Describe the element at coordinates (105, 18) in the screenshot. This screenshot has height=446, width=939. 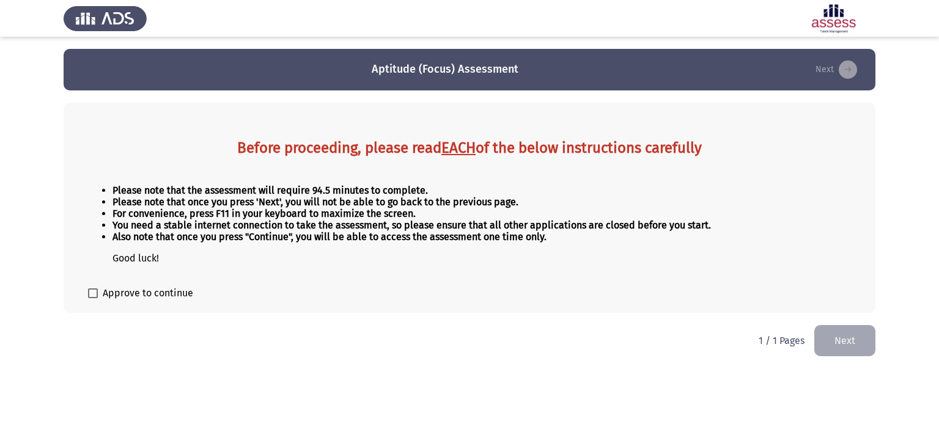
I see `img: Assess Talent Management logo` at that location.